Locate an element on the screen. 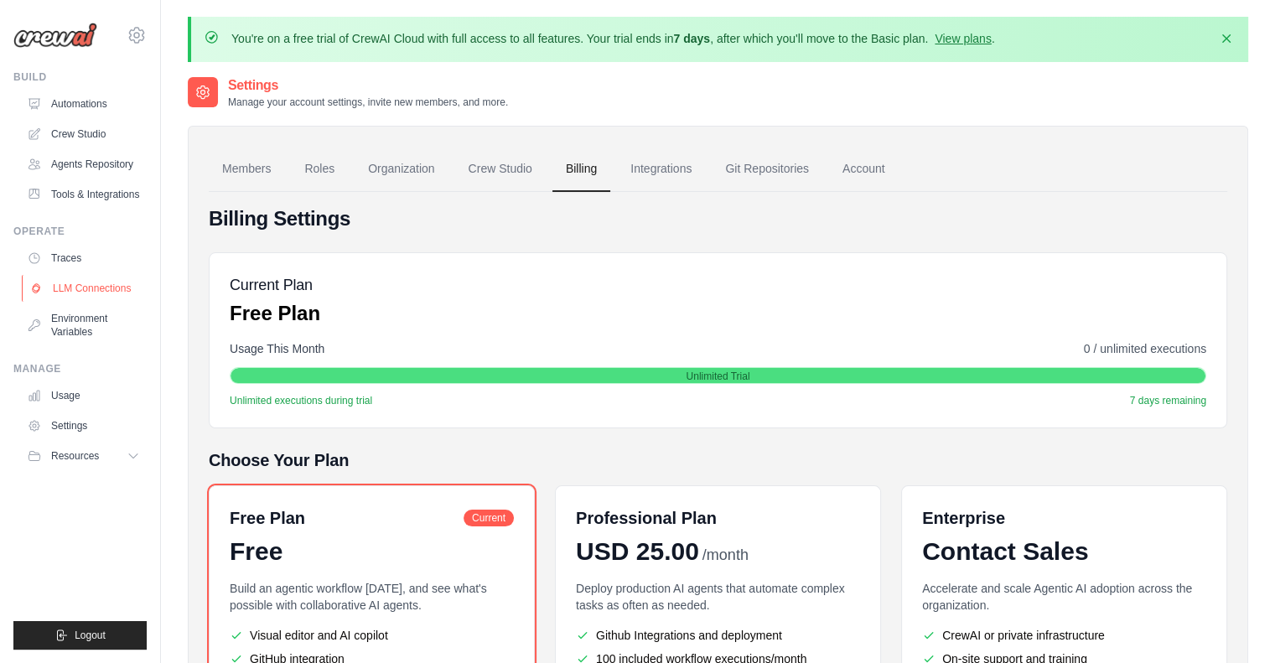  div: Contact Sales is located at coordinates (1064, 552).